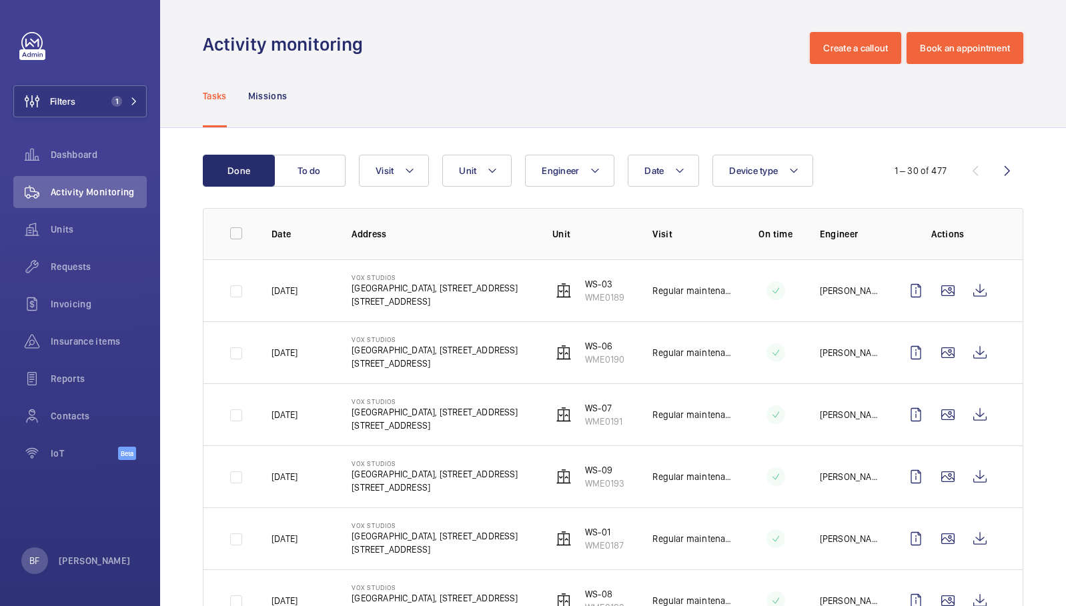  What do you see at coordinates (99, 341) in the screenshot?
I see `span: Insurance items` at bounding box center [99, 341].